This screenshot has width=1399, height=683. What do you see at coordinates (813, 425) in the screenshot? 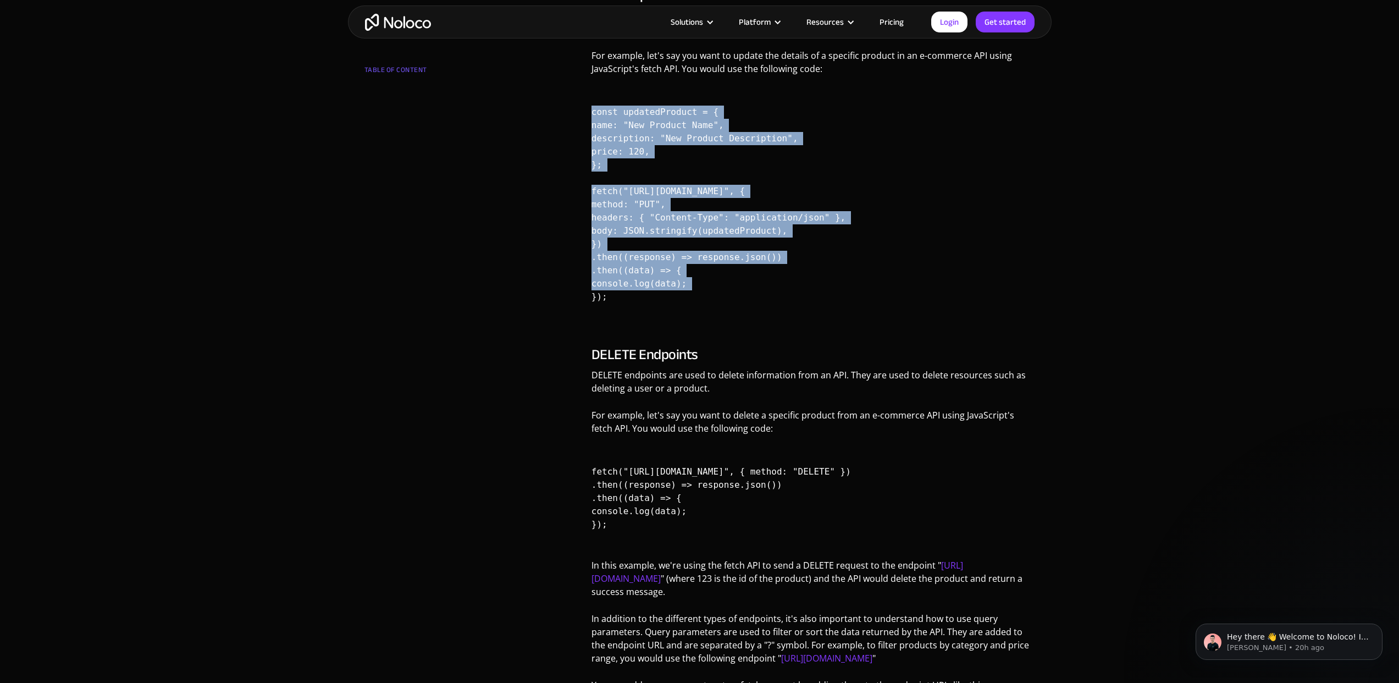
I see `p: For example, let's say you want to delete a specific product from an e-commerce API using JavaScr...` at bounding box center [813, 425].